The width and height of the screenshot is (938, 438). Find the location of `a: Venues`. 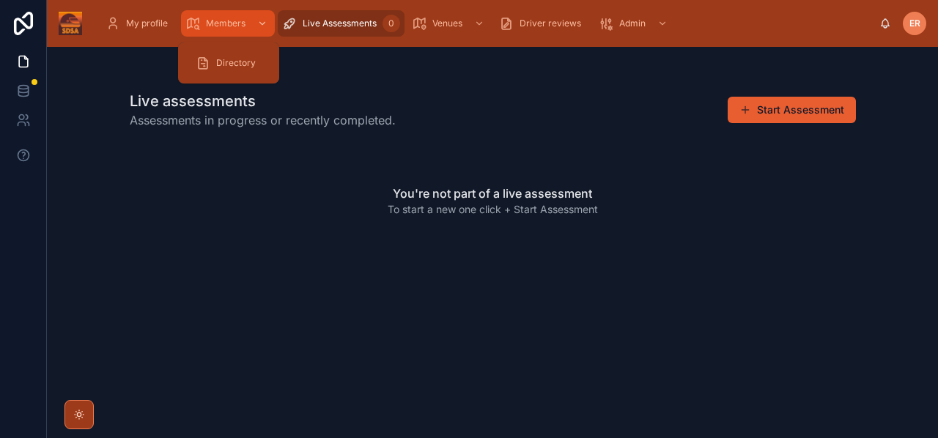

a: Venues is located at coordinates (449, 23).